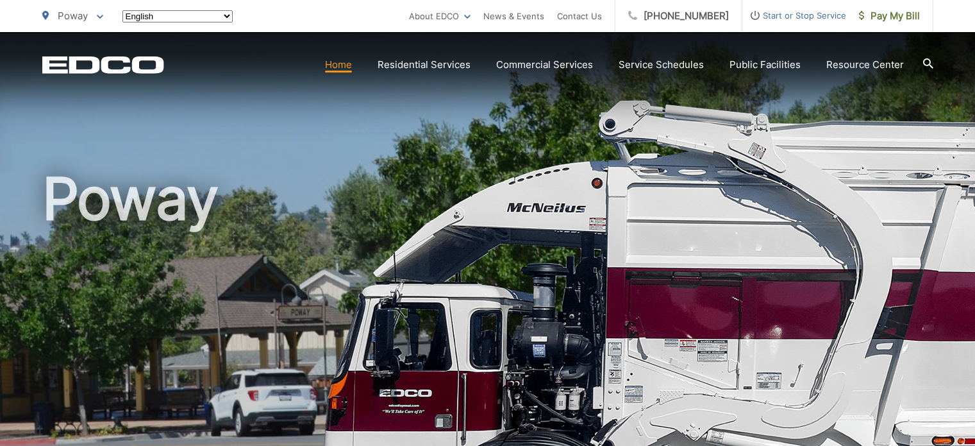  Describe the element at coordinates (661, 65) in the screenshot. I see `a: Service Schedules` at that location.